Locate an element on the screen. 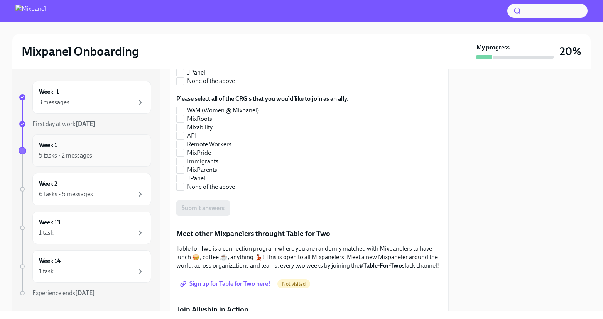  span: Sign up for Table for Two here! is located at coordinates (226, 283).